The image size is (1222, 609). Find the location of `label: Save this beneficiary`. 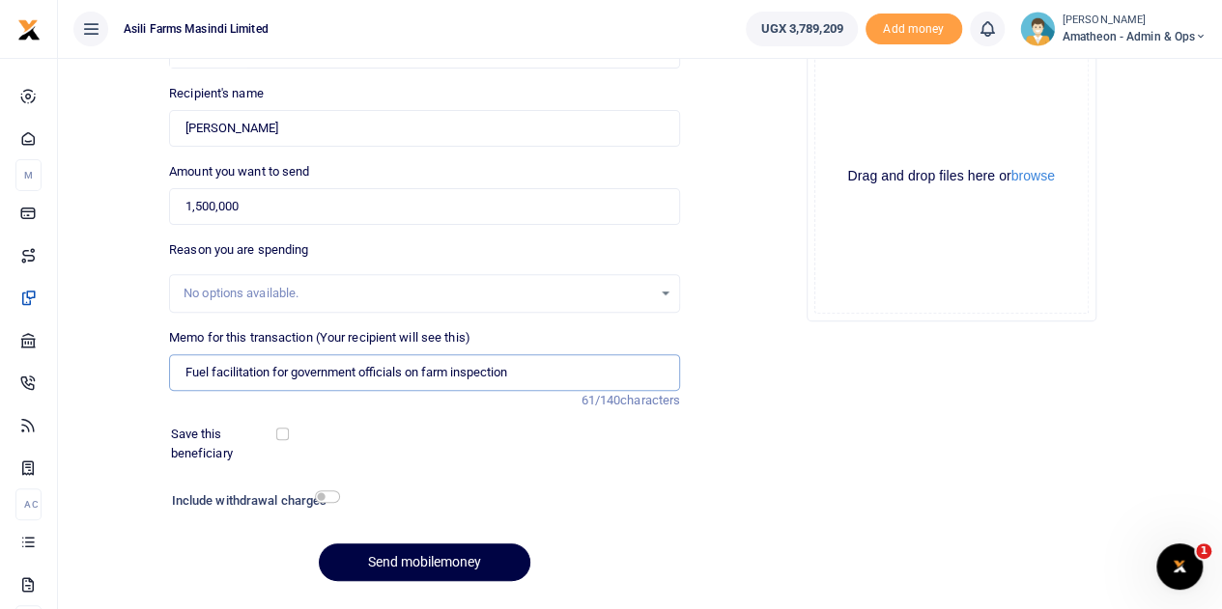

label: Save this beneficiary is located at coordinates (225, 443).